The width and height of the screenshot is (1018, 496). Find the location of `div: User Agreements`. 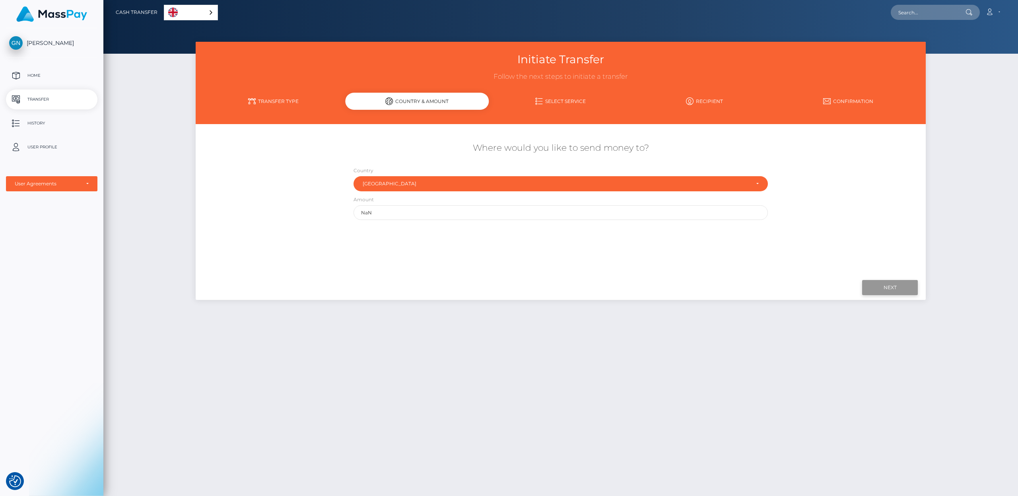

div: User Agreements is located at coordinates (47, 184).